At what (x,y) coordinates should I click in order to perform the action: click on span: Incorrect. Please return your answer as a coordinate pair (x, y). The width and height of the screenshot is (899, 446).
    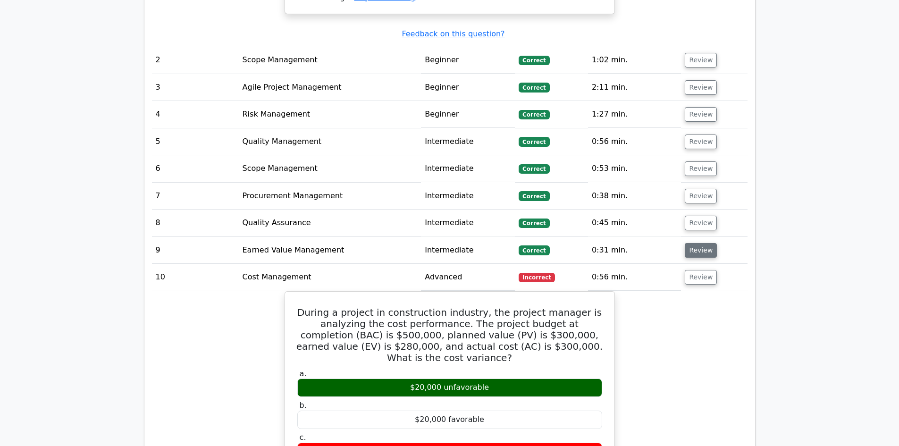
    Looking at the image, I should click on (536, 277).